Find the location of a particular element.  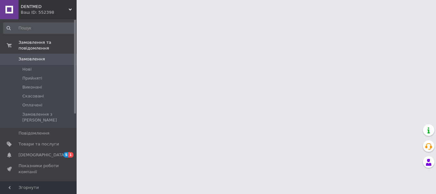

span: Панель управління is located at coordinates (39, 186).